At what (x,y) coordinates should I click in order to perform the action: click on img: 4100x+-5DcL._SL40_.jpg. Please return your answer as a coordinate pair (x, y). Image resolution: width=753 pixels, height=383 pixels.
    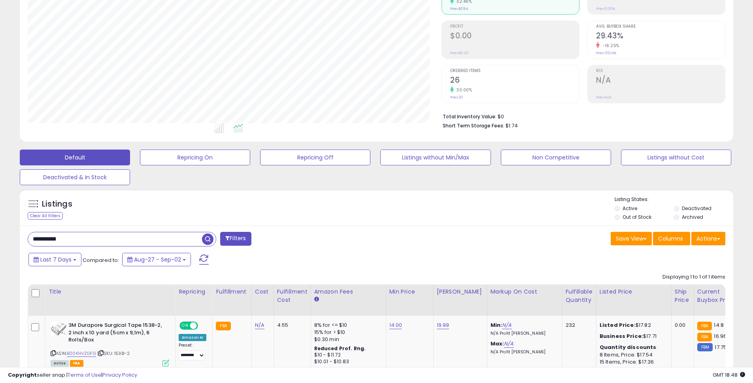
    Looking at the image, I should click on (59, 329).